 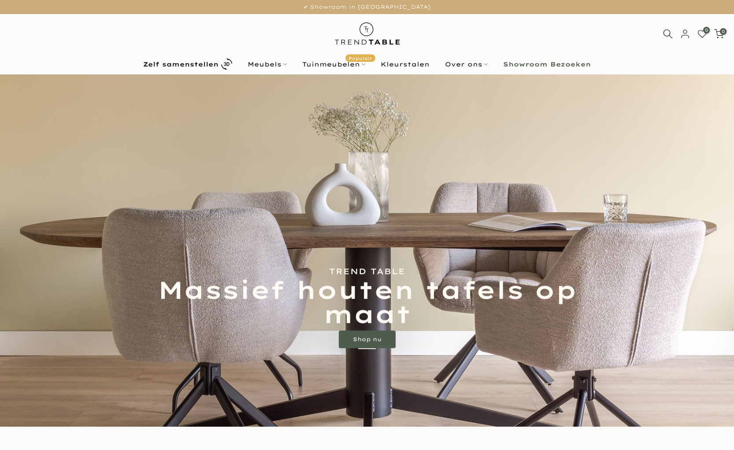 What do you see at coordinates (181, 64) in the screenshot?
I see `b: Zelf samenstellen` at bounding box center [181, 64].